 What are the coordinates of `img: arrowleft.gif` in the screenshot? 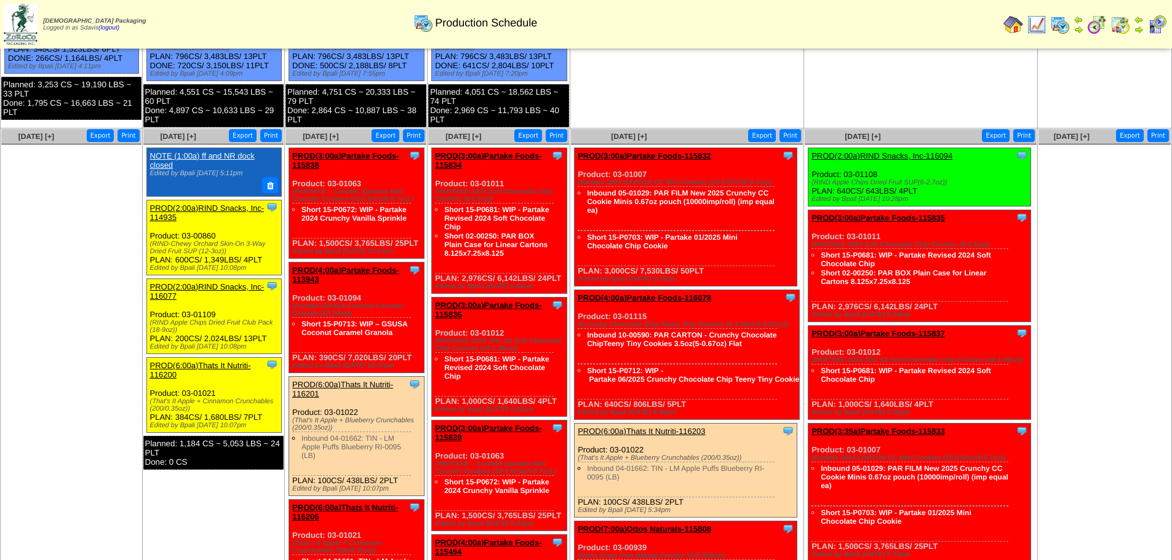 It's located at (1139, 20).